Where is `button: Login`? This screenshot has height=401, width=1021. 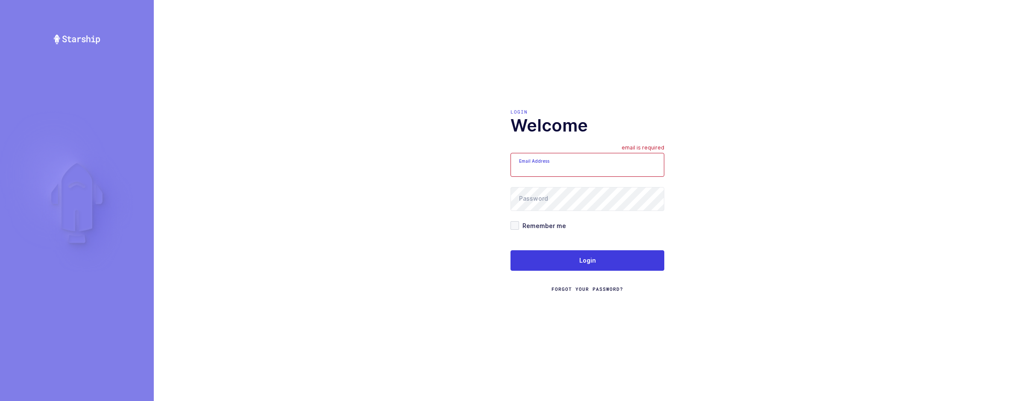 button: Login is located at coordinates (587, 260).